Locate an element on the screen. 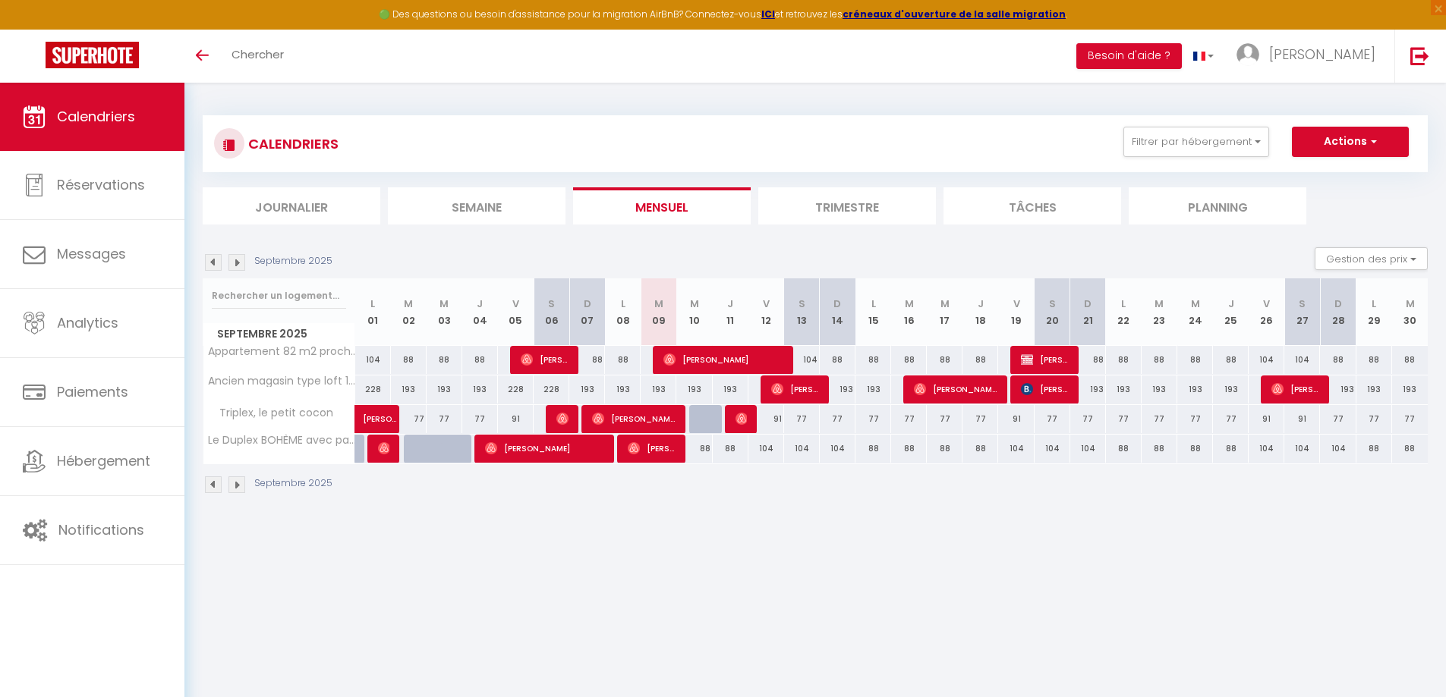  th: 06 is located at coordinates (551, 312).